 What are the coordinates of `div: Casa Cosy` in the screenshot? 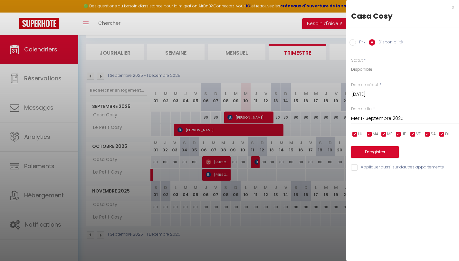 It's located at (402, 16).